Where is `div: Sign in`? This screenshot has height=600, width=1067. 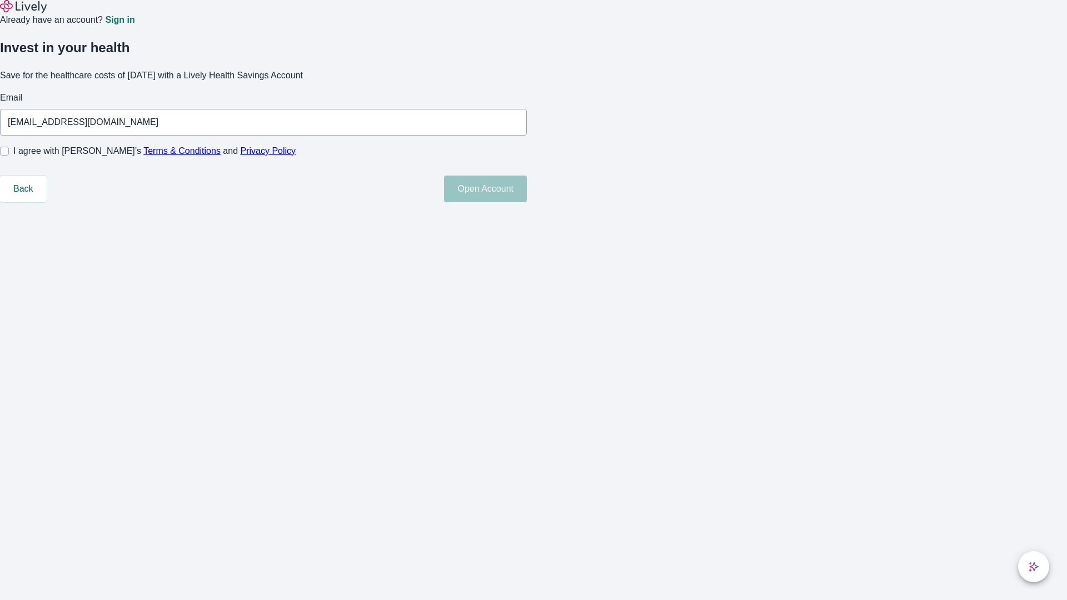 div: Sign in is located at coordinates (120, 20).